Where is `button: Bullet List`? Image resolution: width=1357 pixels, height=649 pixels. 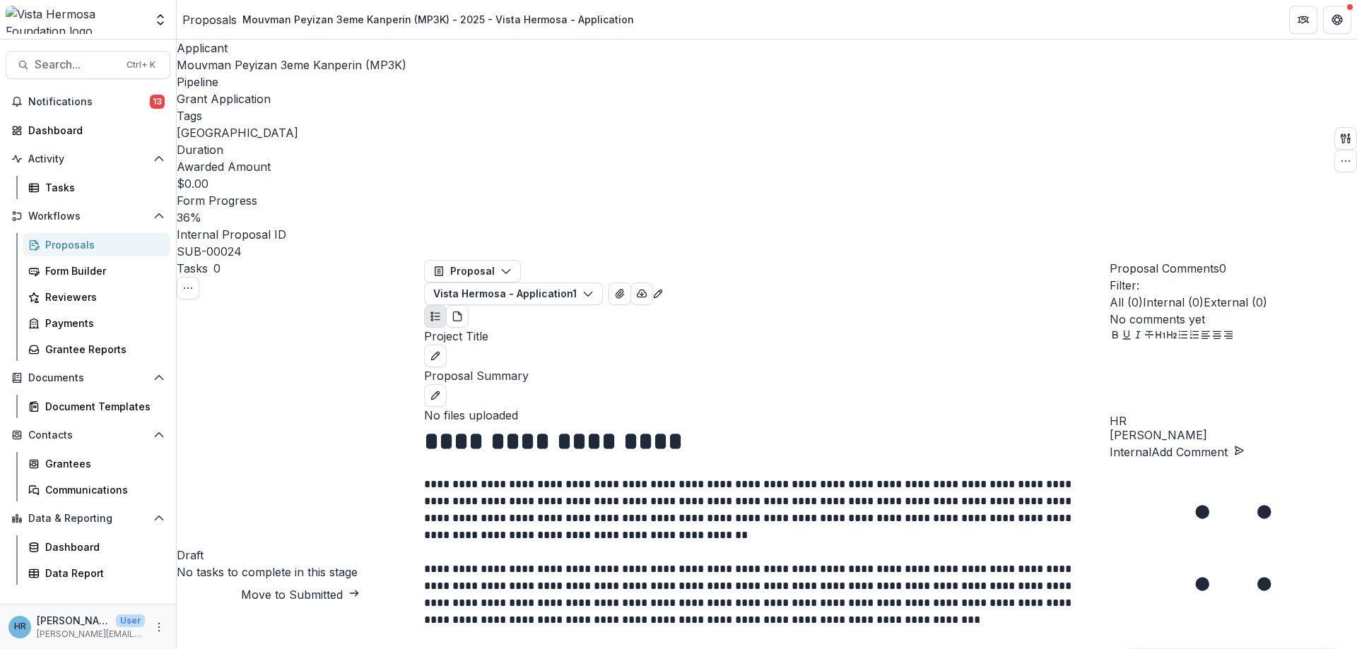 button: Bullet List is located at coordinates (1183, 336).